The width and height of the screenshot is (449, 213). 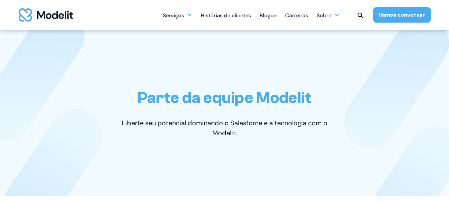 What do you see at coordinates (178, 15) in the screenshot?
I see `div: Serviços` at bounding box center [178, 15].